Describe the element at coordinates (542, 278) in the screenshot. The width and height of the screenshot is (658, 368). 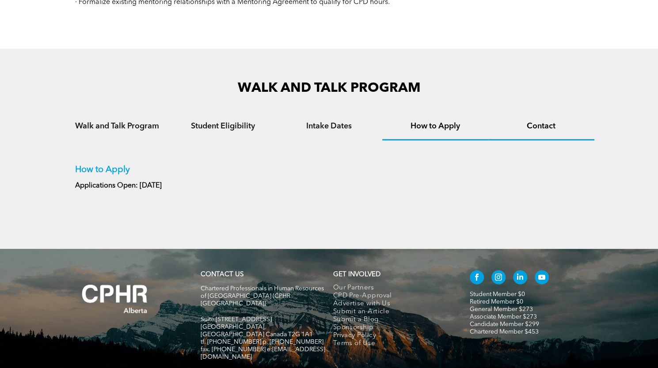
I see `a: youtube` at that location.